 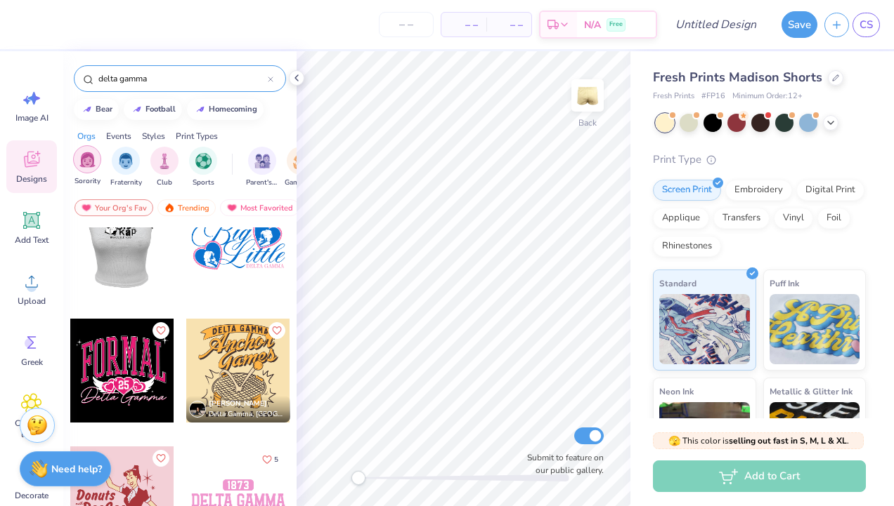 What do you see at coordinates (104, 109) in the screenshot?
I see `div: bear` at bounding box center [104, 109].